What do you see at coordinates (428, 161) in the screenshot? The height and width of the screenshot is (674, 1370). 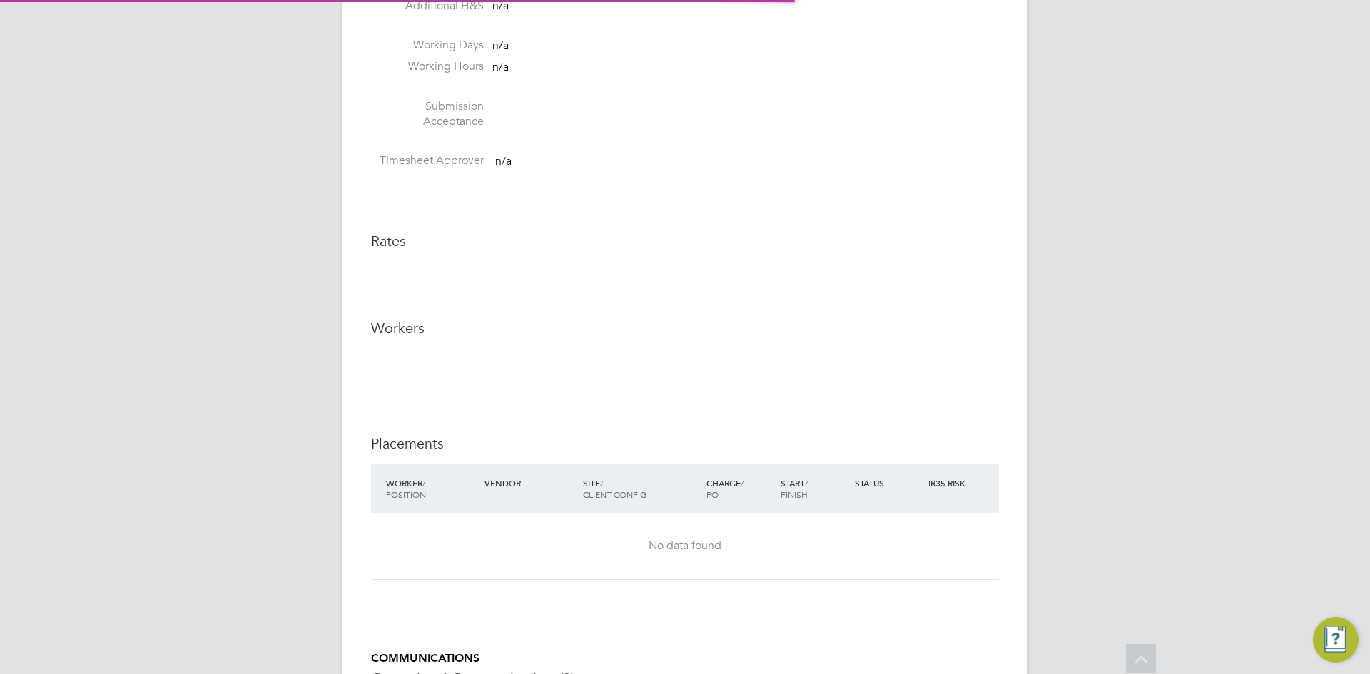 I see `label: Timesheet Approver` at bounding box center [428, 161].